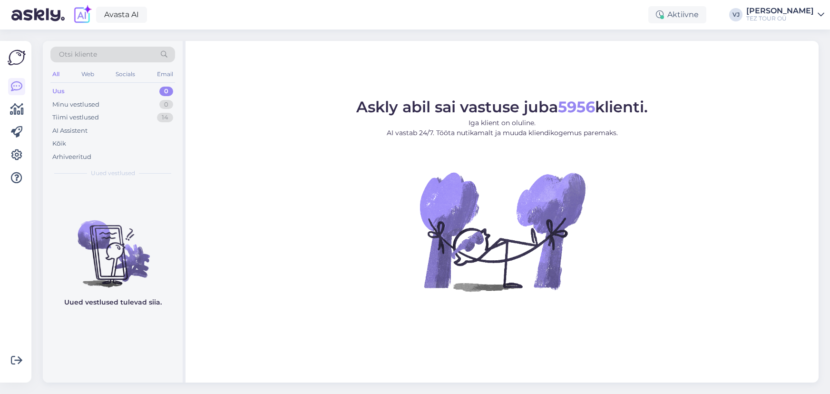 This screenshot has height=394, width=830. What do you see at coordinates (678, 15) in the screenshot?
I see `div: Aktiivne` at bounding box center [678, 15].